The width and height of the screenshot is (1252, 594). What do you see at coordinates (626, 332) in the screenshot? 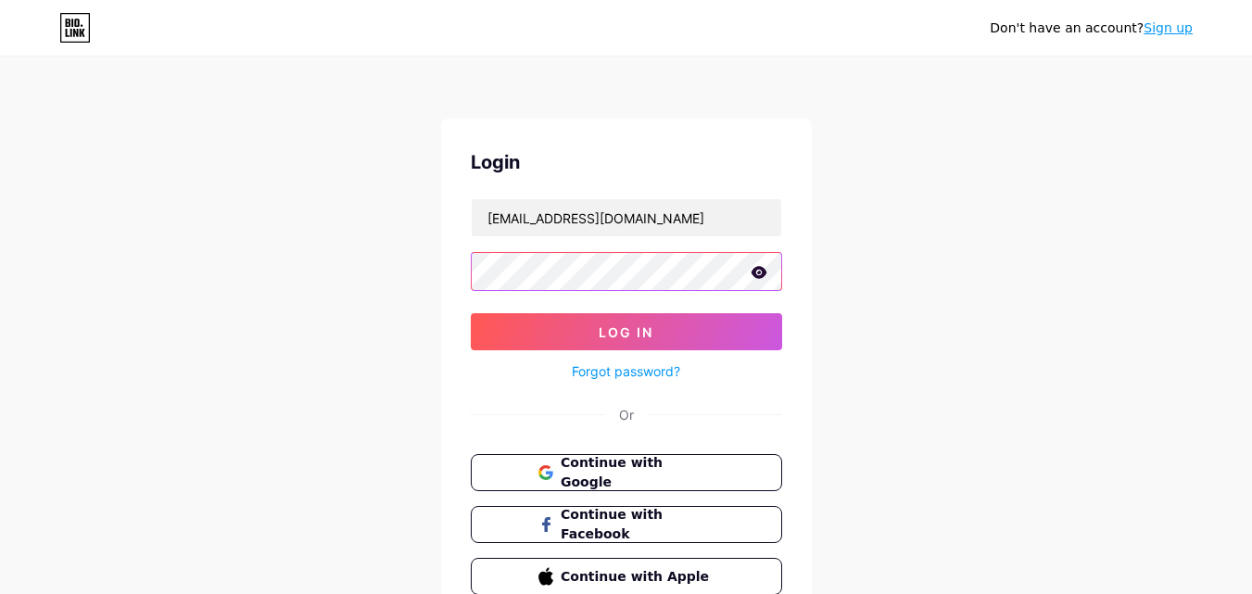
I see `span: Log In` at bounding box center [626, 332].